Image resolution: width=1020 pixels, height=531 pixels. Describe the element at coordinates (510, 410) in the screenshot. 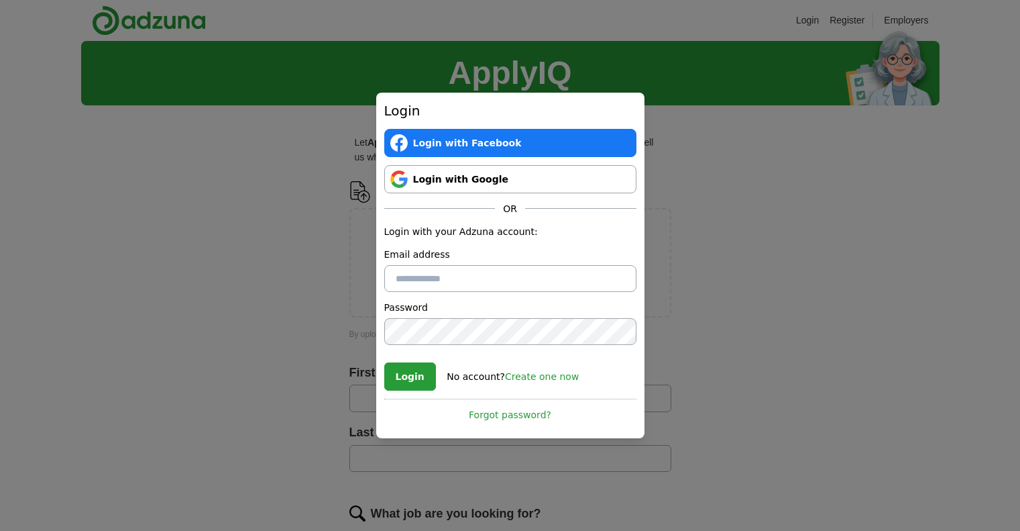

I see `a: Forgot password?` at that location.